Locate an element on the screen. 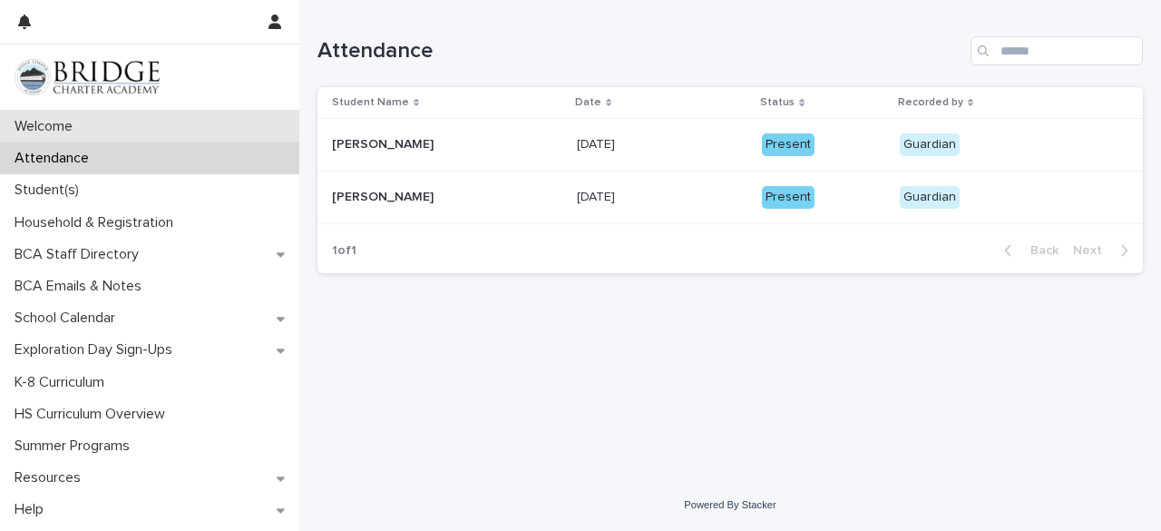 Image resolution: width=1161 pixels, height=531 pixels. button: Next is located at coordinates (1104, 250).